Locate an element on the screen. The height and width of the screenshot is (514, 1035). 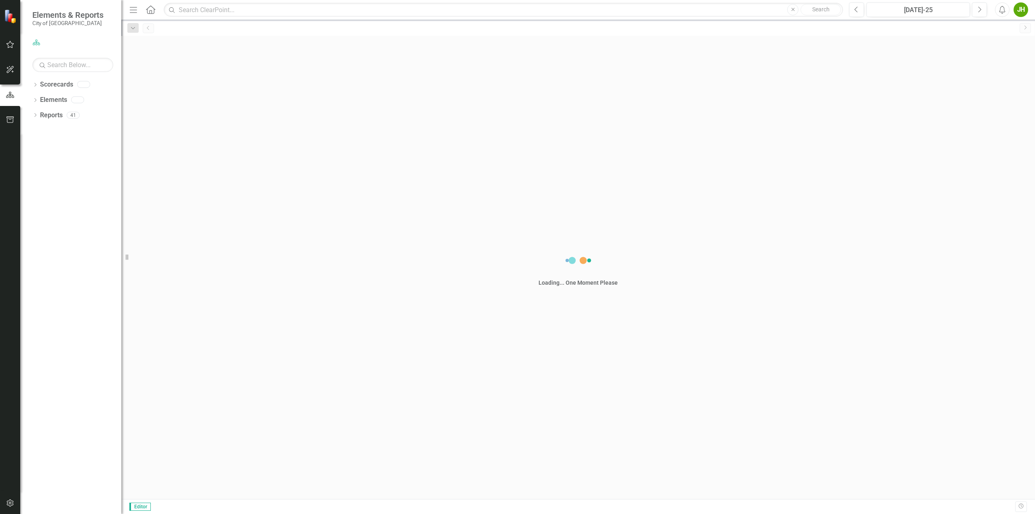
a: Reports is located at coordinates (51, 115).